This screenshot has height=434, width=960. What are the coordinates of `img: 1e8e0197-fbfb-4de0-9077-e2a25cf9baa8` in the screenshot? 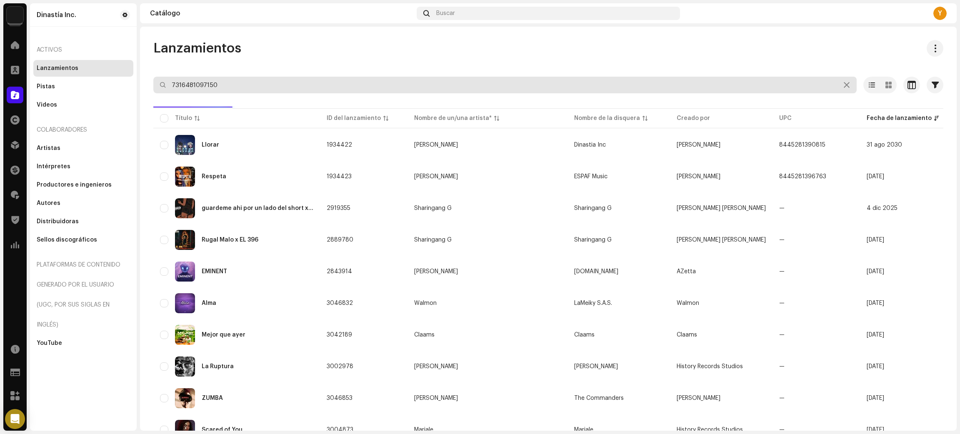 It's located at (185, 303).